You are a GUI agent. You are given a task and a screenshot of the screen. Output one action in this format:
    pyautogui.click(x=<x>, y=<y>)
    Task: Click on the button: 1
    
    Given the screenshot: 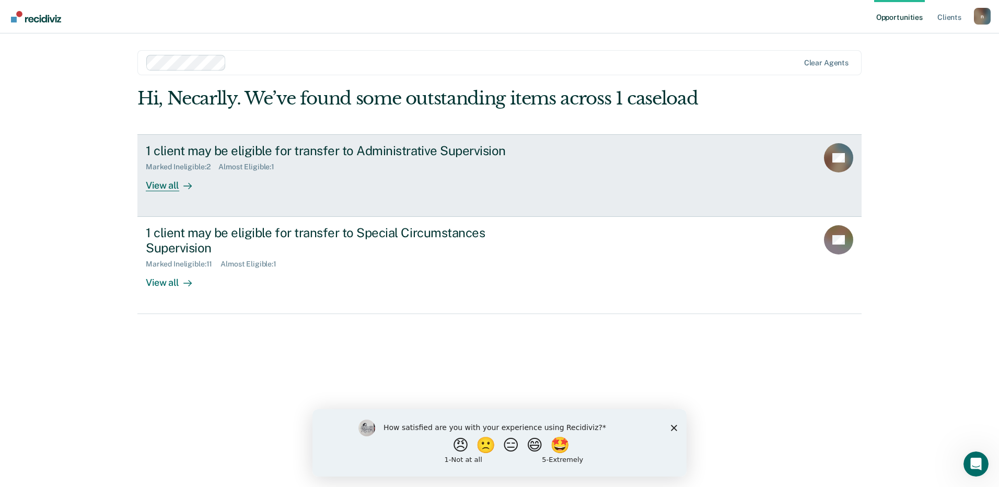 What is the action you would take?
    pyautogui.click(x=149, y=36)
    